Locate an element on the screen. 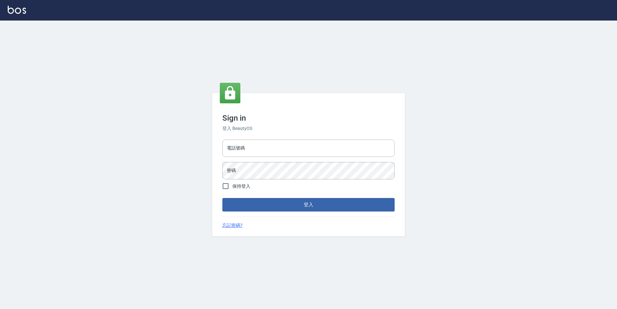 The image size is (617, 309). h6: 登入 BeautyOS is located at coordinates (308, 128).